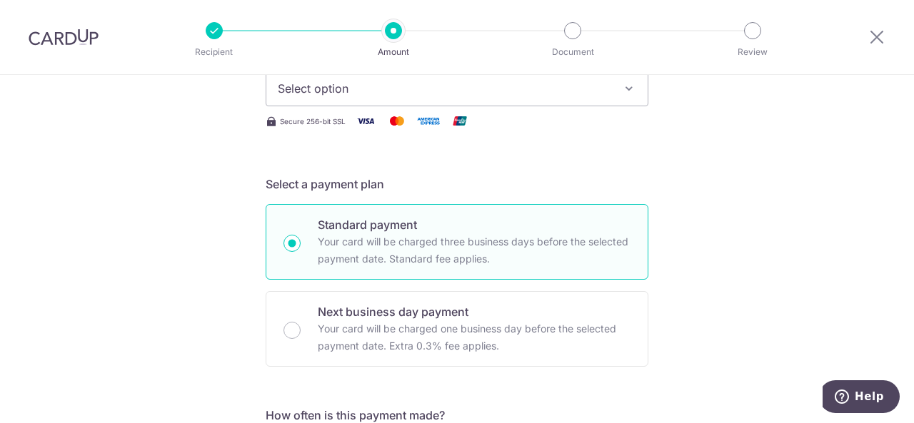 The height and width of the screenshot is (423, 914). What do you see at coordinates (474, 312) in the screenshot?
I see `p: Next business day payment` at bounding box center [474, 312].